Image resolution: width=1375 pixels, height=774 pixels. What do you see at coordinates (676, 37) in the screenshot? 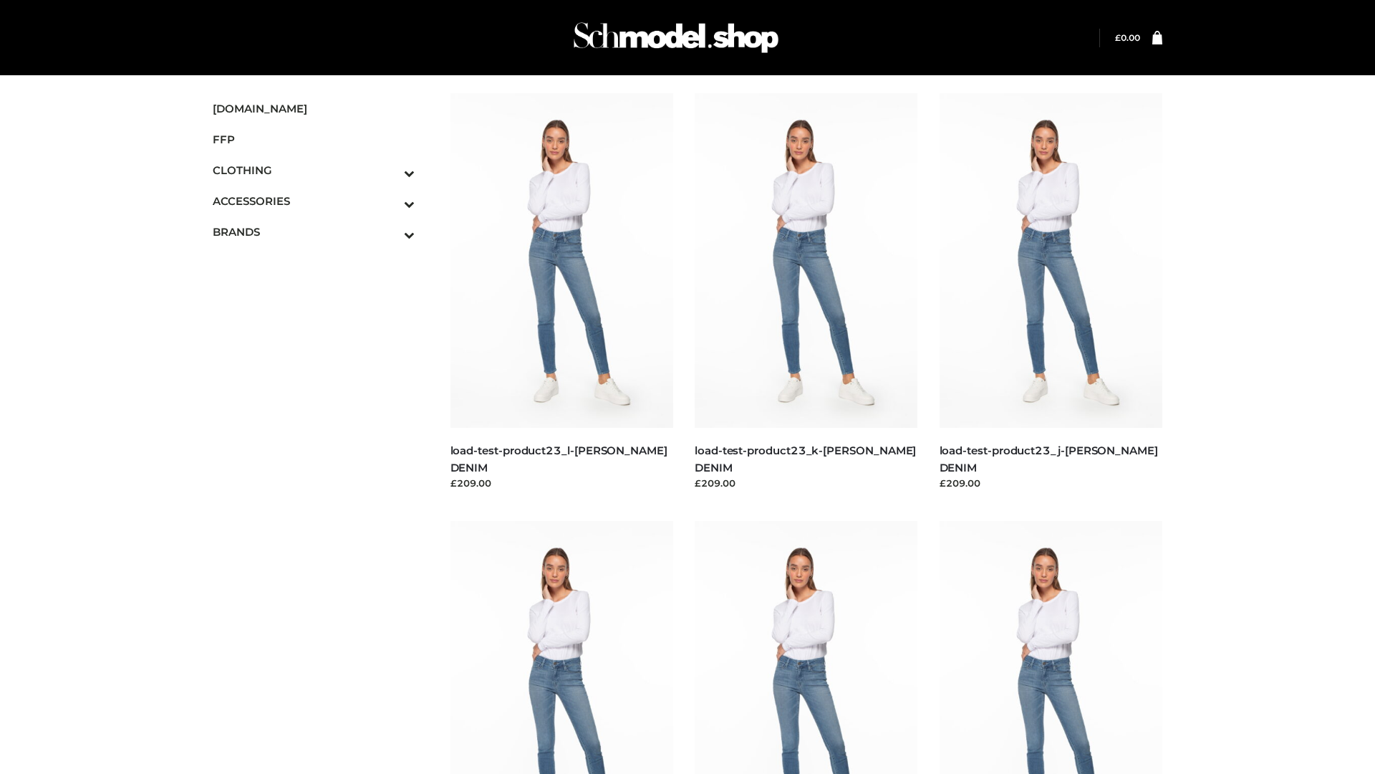
I see `a: Schmodel Admin 964` at bounding box center [676, 37].